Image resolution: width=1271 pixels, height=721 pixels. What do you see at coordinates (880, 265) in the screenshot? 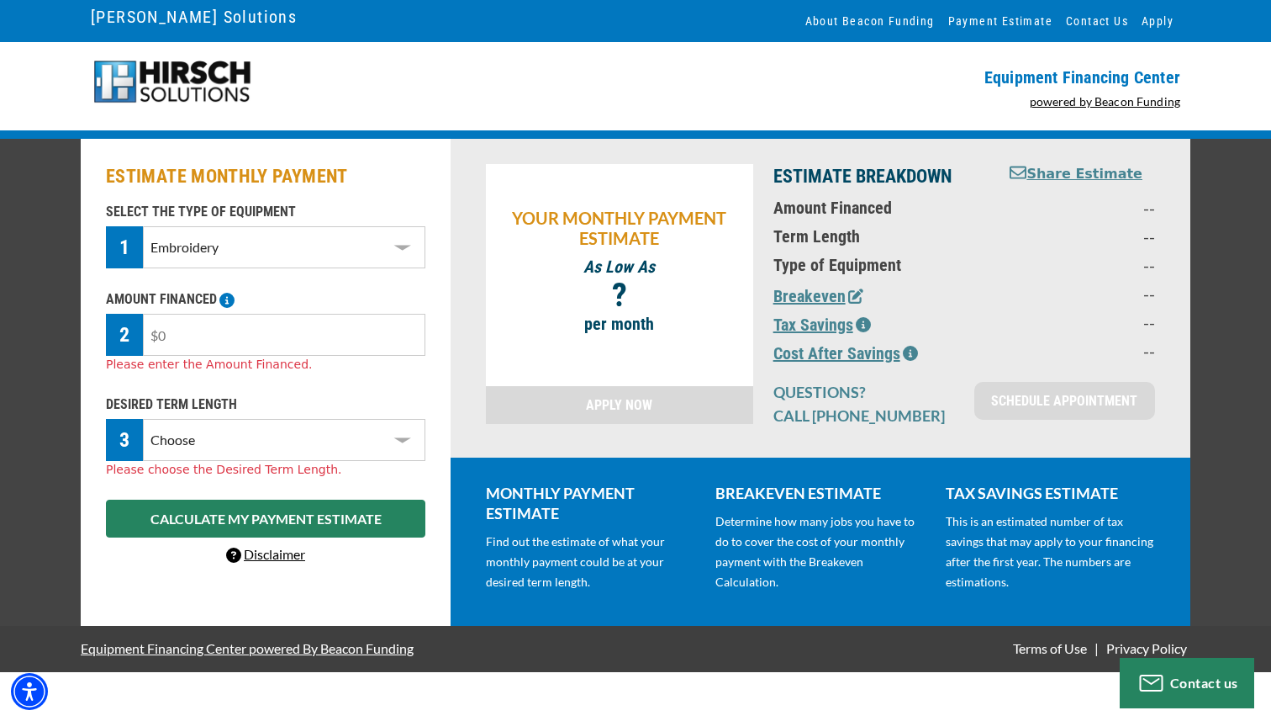
I see `p: Type of Equipment` at bounding box center [880, 265].